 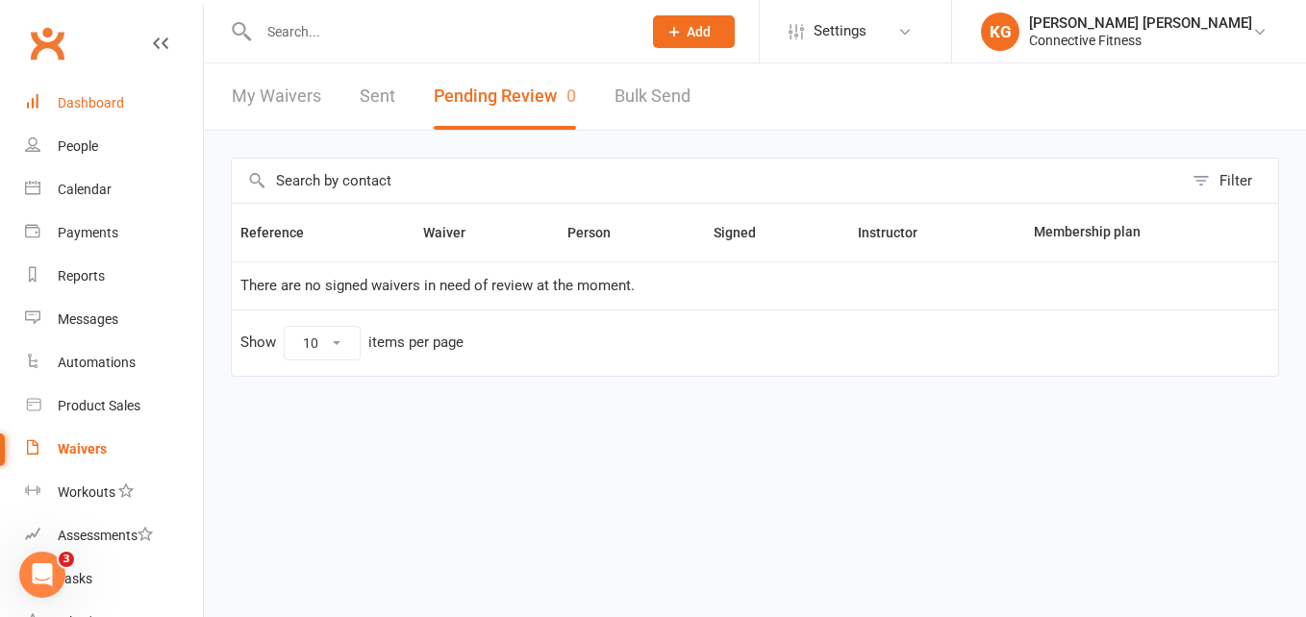 I want to click on div: Payments, so click(x=88, y=233).